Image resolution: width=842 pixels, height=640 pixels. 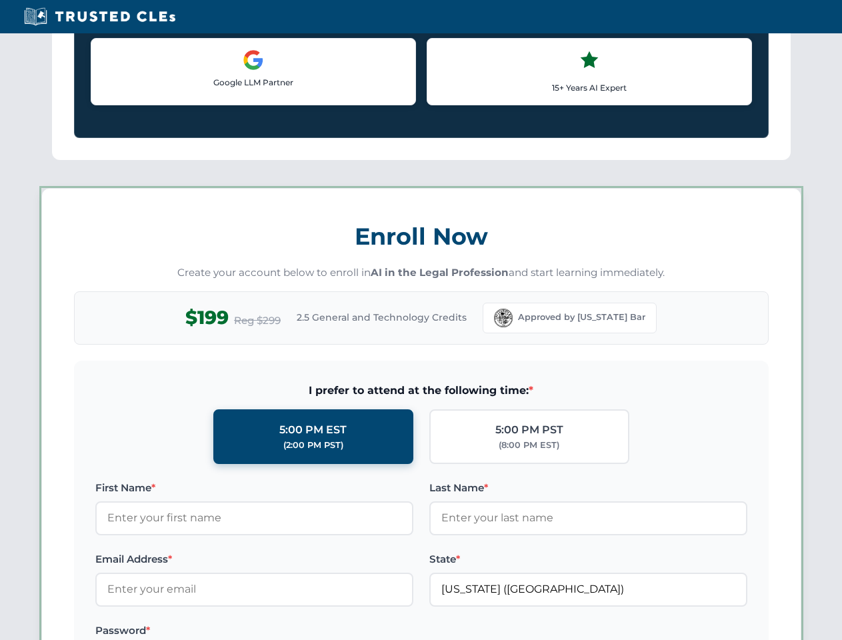 I want to click on div: 5:00 PM EST, so click(x=313, y=430).